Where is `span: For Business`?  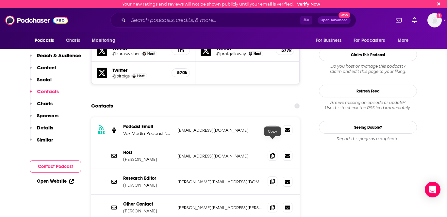
span: For Business is located at coordinates (328, 40).